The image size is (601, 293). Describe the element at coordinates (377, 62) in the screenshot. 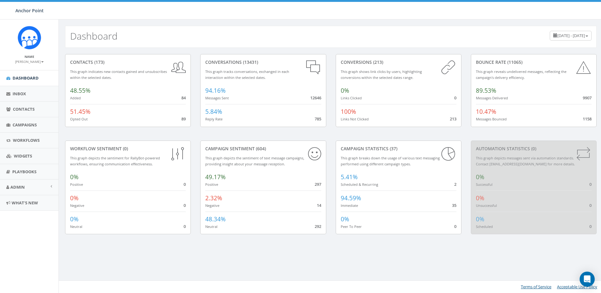

I see `span: (213)` at that location.